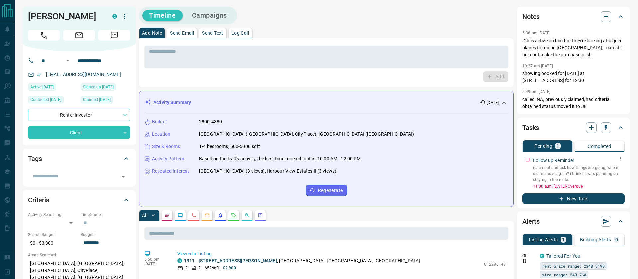 Image resolution: width=638 pixels, height=279 pixels. Describe the element at coordinates (209, 15) in the screenshot. I see `button: Campaigns` at that location.